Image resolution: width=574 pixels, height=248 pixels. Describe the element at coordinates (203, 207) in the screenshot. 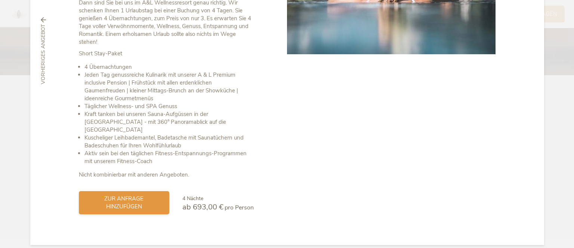

I see `span: ab 693,00 €` at that location.